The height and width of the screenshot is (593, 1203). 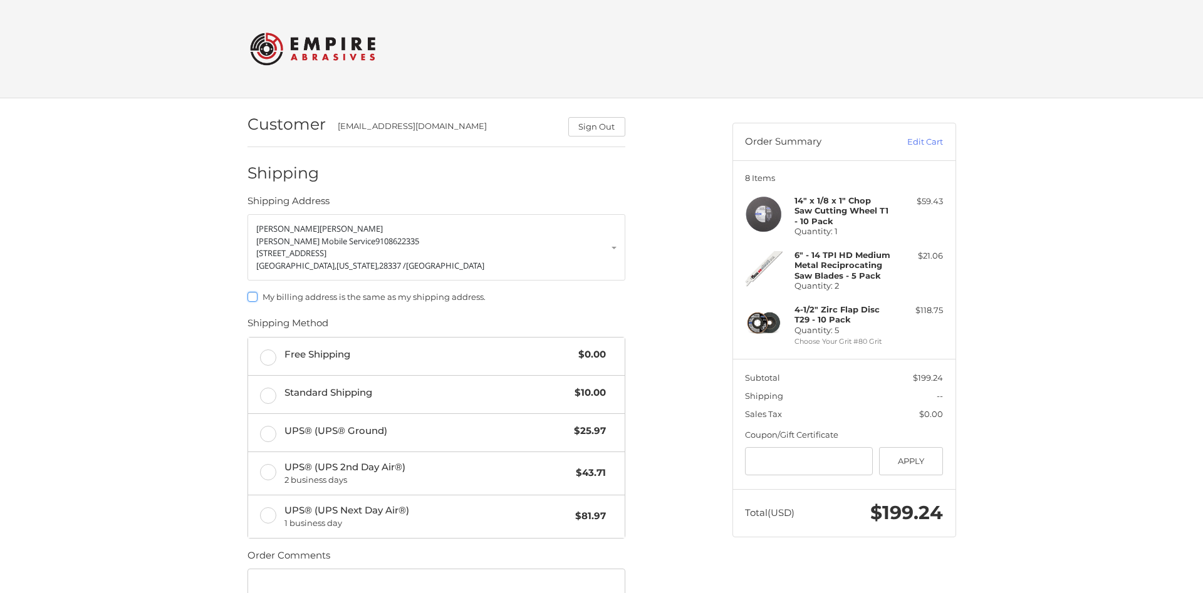 What do you see at coordinates (427, 474) in the screenshot?
I see `span: UPS® (UPS 2nd Day Air®)` at bounding box center [427, 474].